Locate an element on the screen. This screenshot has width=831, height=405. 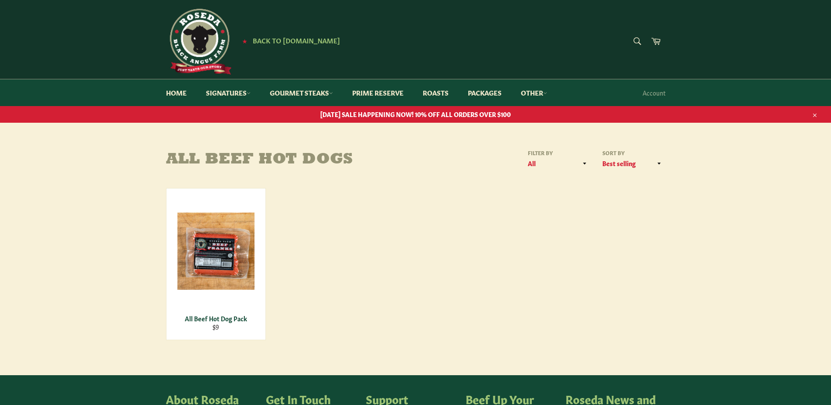
div: All Beef Hot Dog Pack is located at coordinates (216, 318).